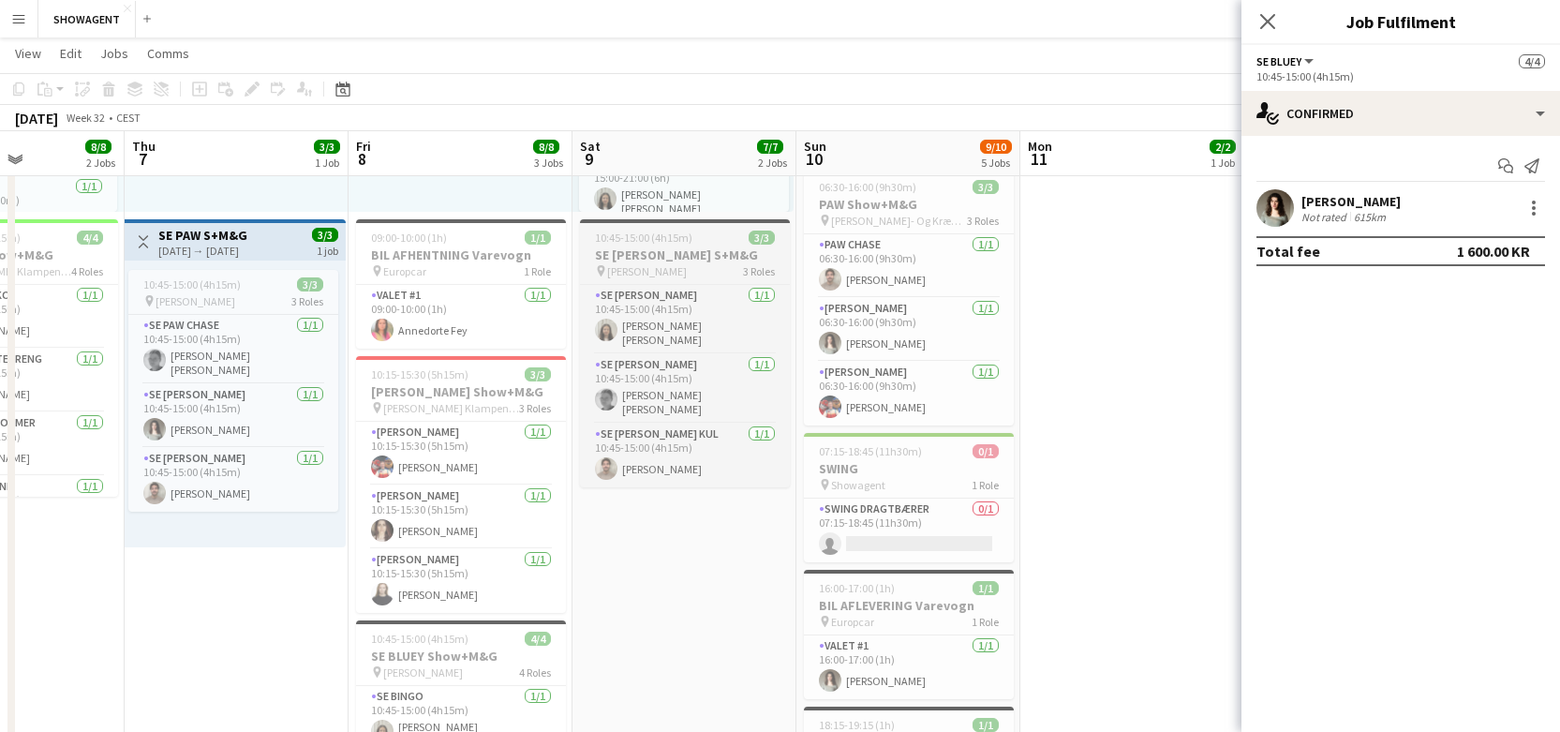  I want to click on div: 1 600.00 KR, so click(1494, 251).